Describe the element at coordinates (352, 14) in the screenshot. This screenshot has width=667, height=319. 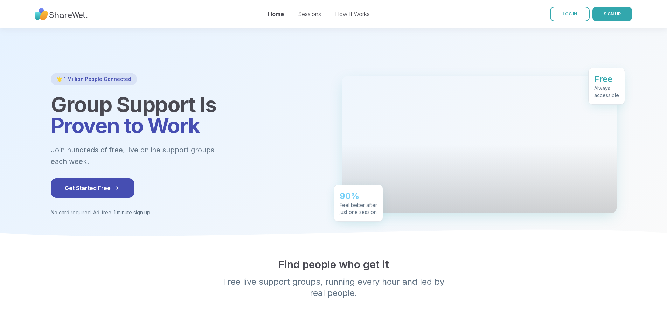
I see `a: How It Works` at that location.